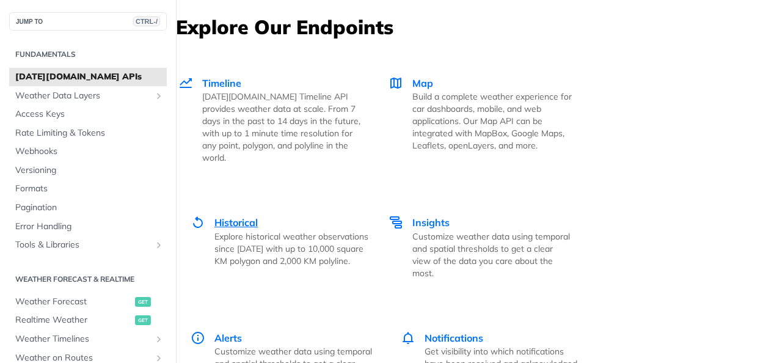 The height and width of the screenshot is (363, 777). What do you see at coordinates (147, 21) in the screenshot?
I see `span: CTRL-/` at bounding box center [147, 21].